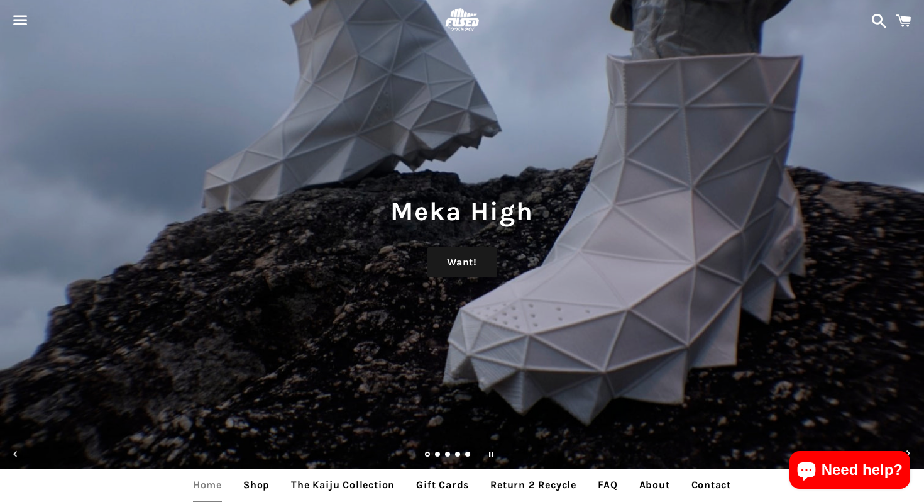  I want to click on a: Load slide 4, so click(458, 455).